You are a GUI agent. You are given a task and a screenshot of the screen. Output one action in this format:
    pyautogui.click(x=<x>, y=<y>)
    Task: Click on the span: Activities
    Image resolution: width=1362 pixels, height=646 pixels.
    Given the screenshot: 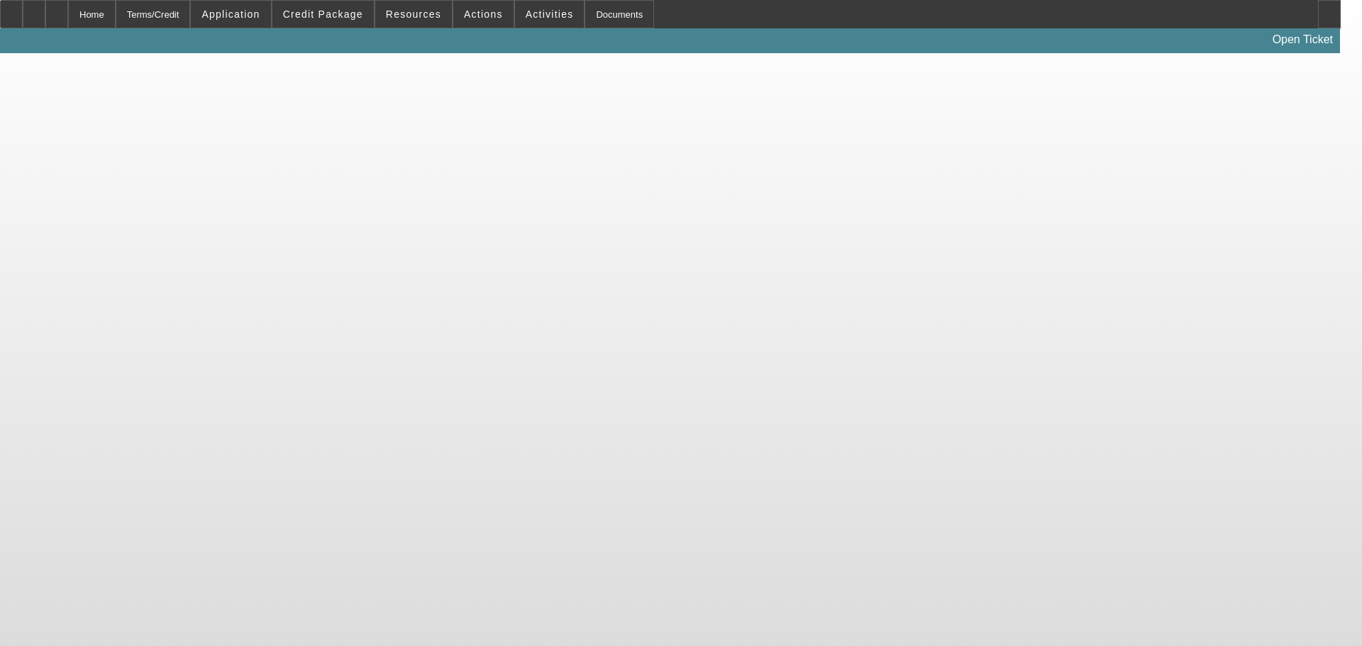 What is the action you would take?
    pyautogui.click(x=550, y=14)
    